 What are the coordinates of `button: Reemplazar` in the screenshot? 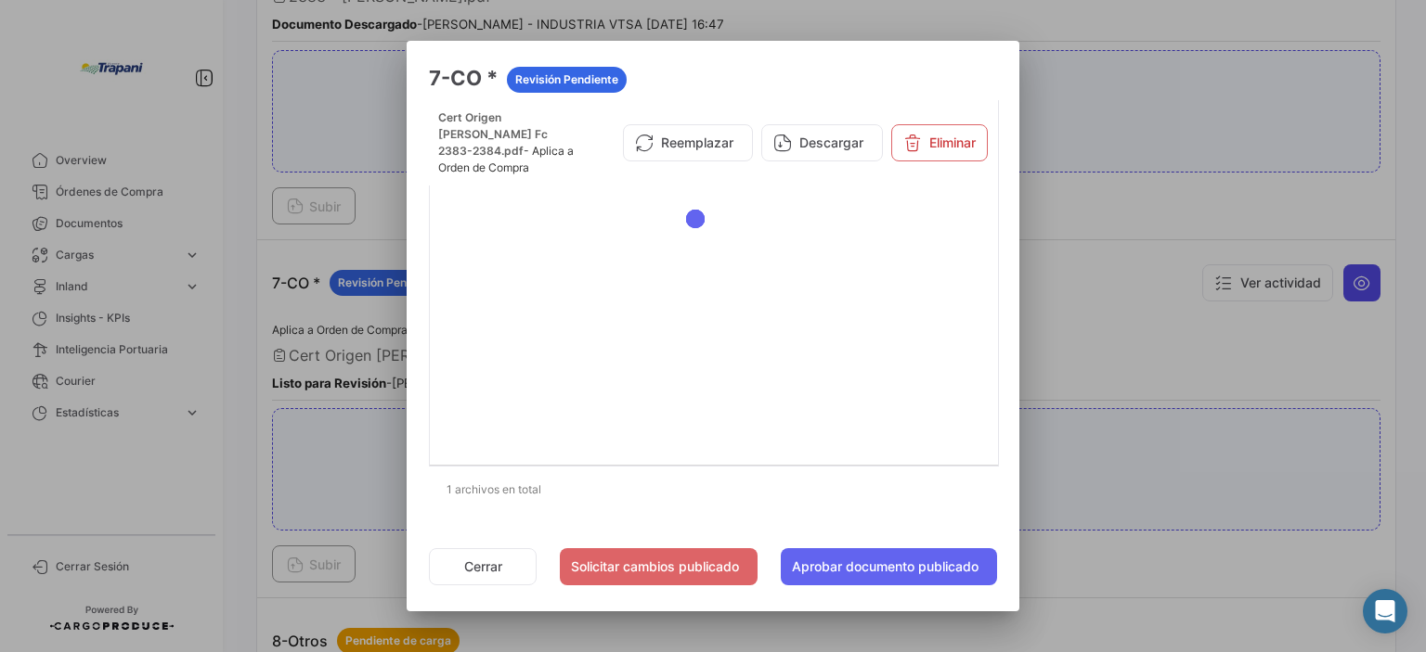 It's located at (688, 143).